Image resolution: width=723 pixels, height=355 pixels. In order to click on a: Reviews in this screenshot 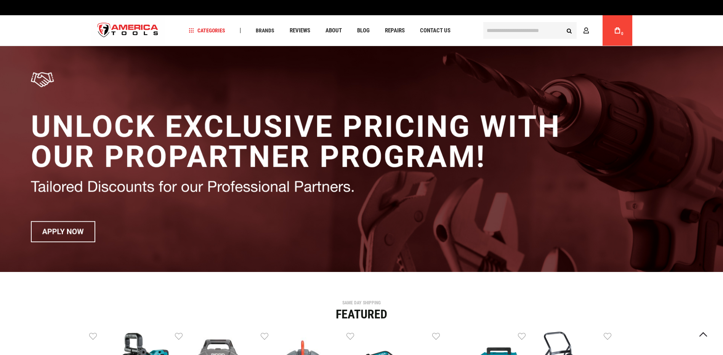, I will do `click(300, 31)`.